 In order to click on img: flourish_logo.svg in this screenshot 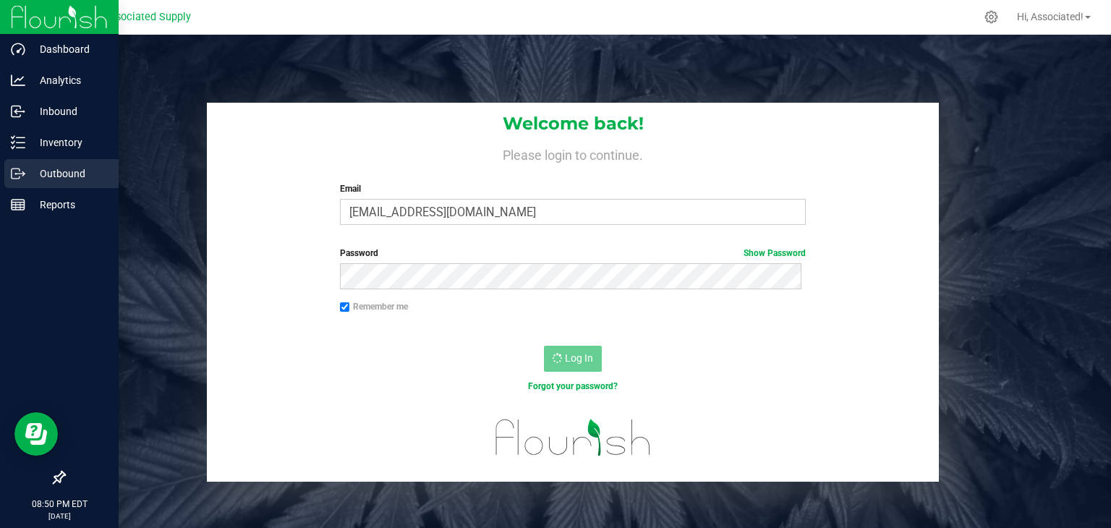, I will do `click(573, 437)`.